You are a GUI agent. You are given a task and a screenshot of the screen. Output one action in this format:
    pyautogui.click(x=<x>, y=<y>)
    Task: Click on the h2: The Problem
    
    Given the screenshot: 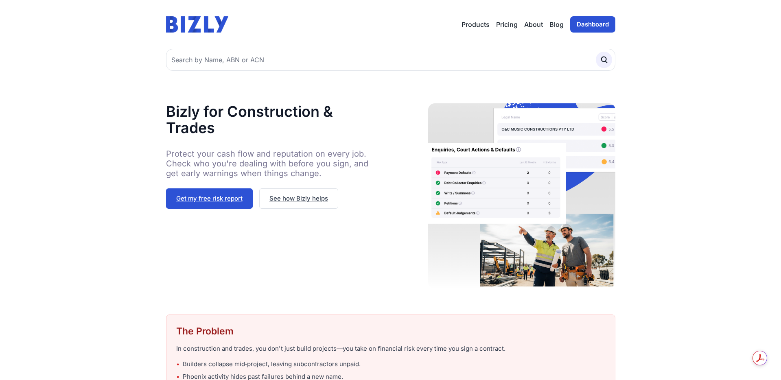 What is the action you would take?
    pyautogui.click(x=391, y=331)
    